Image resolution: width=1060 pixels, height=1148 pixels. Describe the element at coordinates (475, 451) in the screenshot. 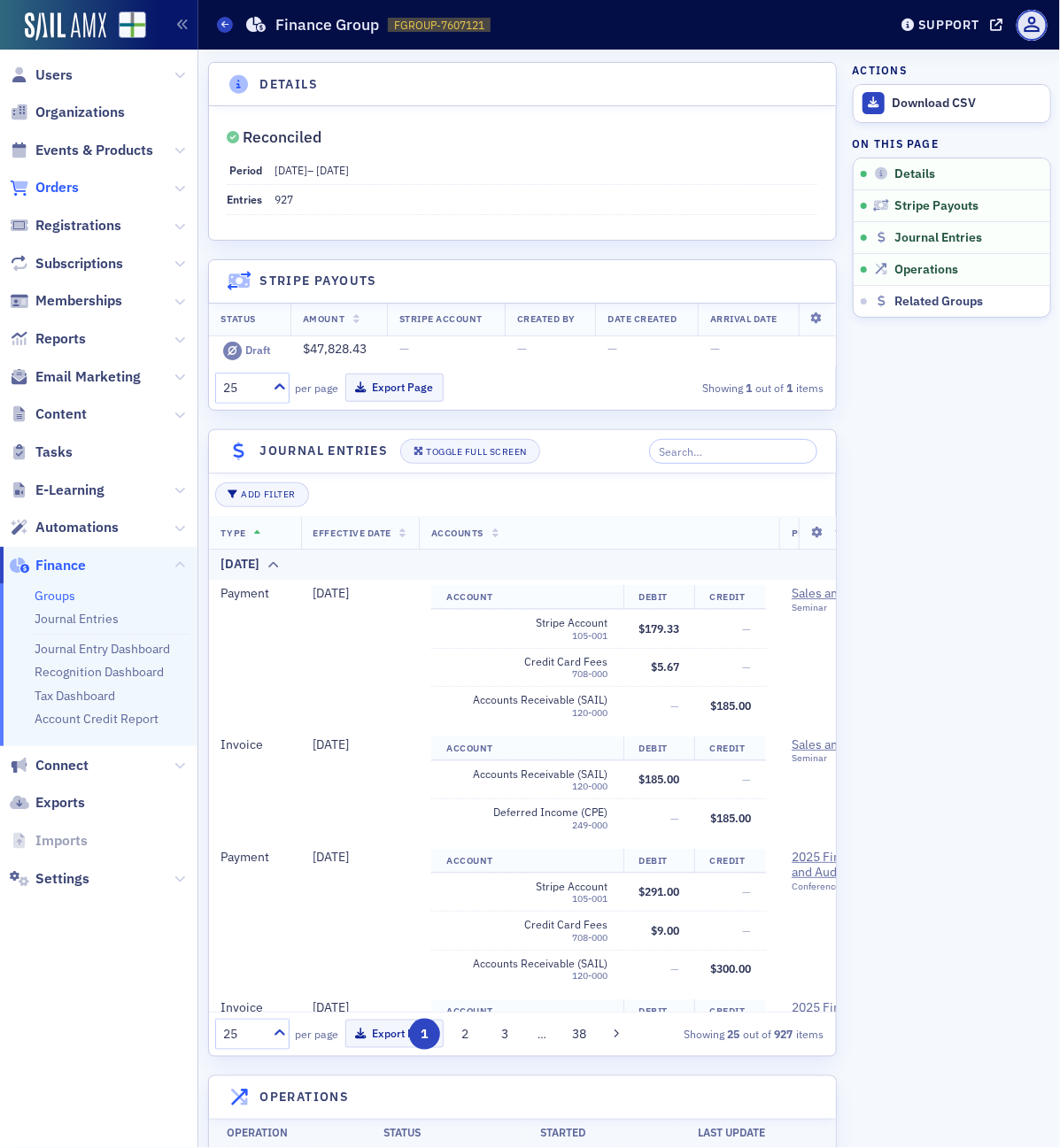

I see `div: Toggle Full Screen` at that location.